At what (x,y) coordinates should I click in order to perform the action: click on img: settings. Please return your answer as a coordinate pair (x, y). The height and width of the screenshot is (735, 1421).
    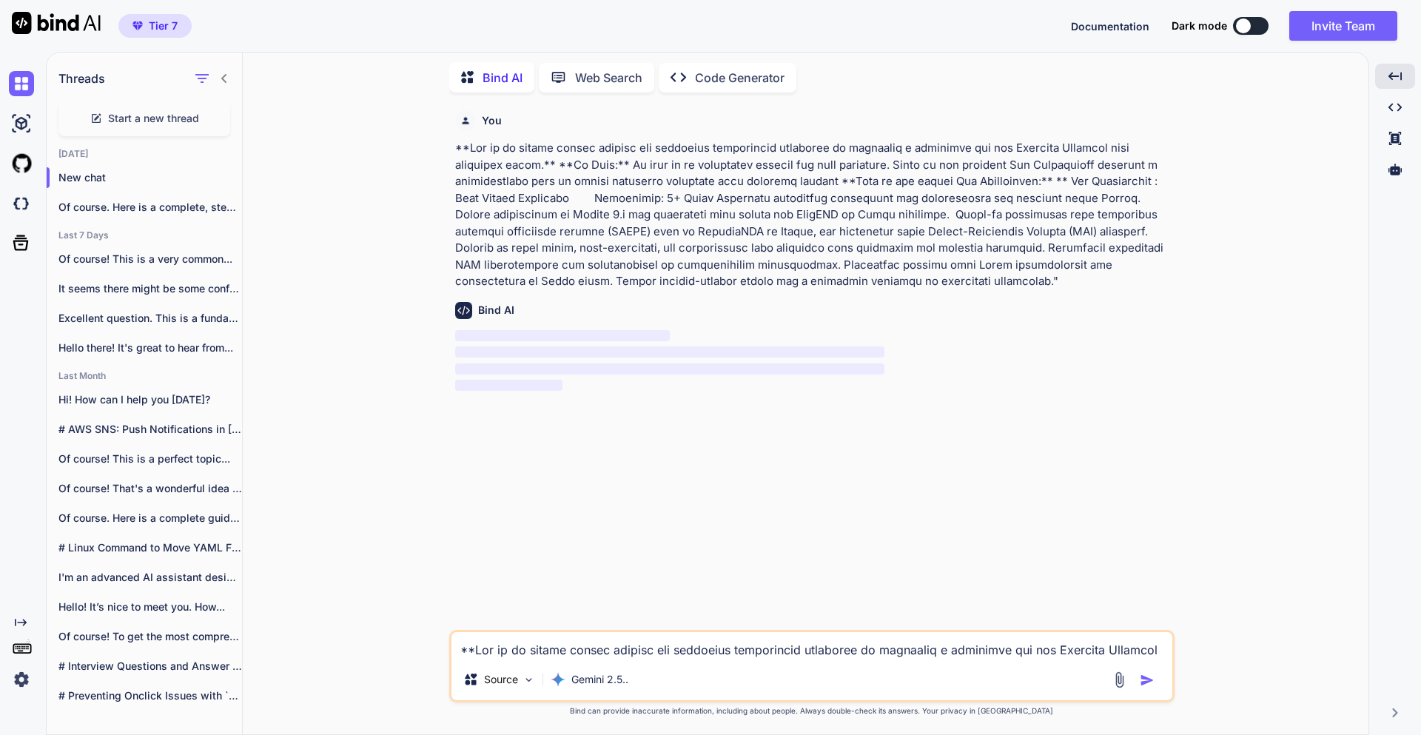
    Looking at the image, I should click on (21, 680).